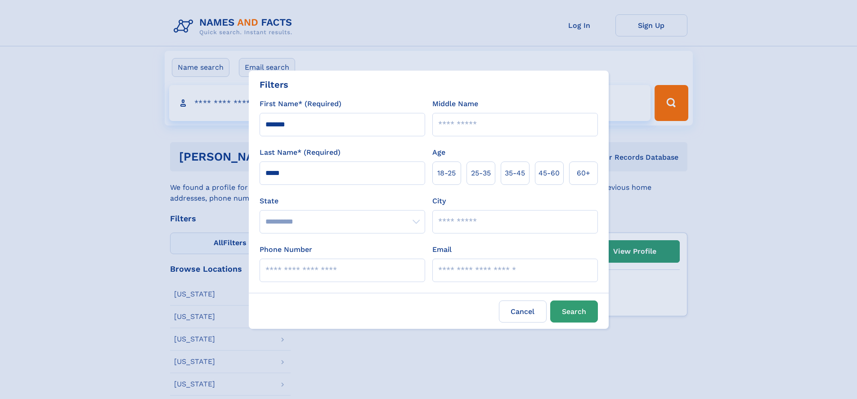 This screenshot has height=399, width=857. What do you see at coordinates (446, 173) in the screenshot?
I see `span: 18‑25` at bounding box center [446, 173].